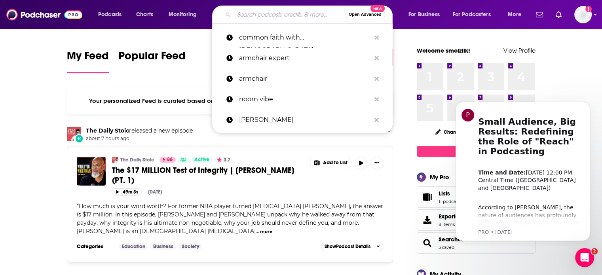 Image resolution: width=602 pixels, height=275 pixels. I want to click on div: Message content, so click(88, 72).